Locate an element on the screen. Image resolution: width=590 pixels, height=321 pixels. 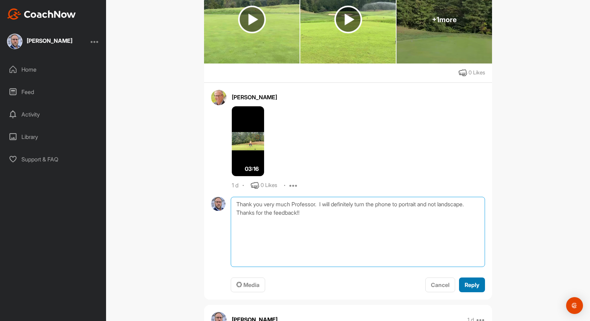
div: Feed is located at coordinates (53, 92).